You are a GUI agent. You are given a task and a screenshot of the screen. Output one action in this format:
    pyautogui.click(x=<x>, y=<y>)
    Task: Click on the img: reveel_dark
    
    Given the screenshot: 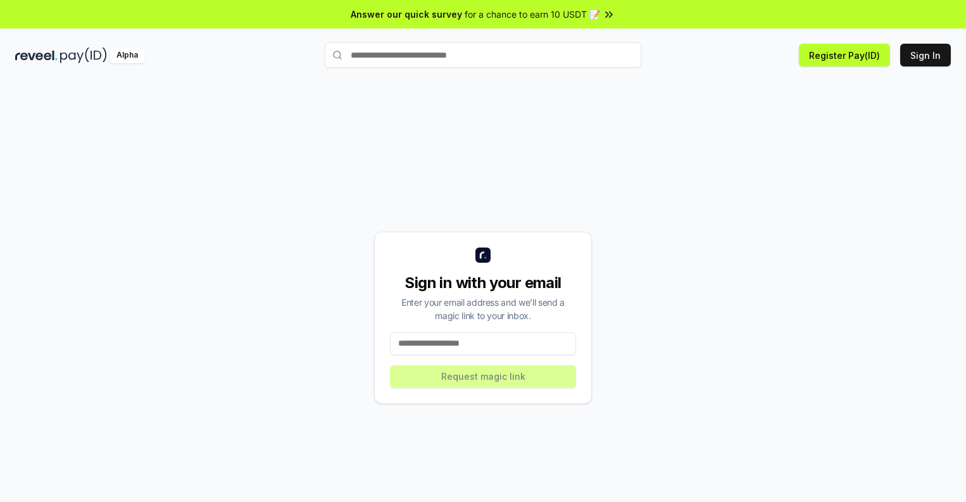 What is the action you would take?
    pyautogui.click(x=36, y=55)
    